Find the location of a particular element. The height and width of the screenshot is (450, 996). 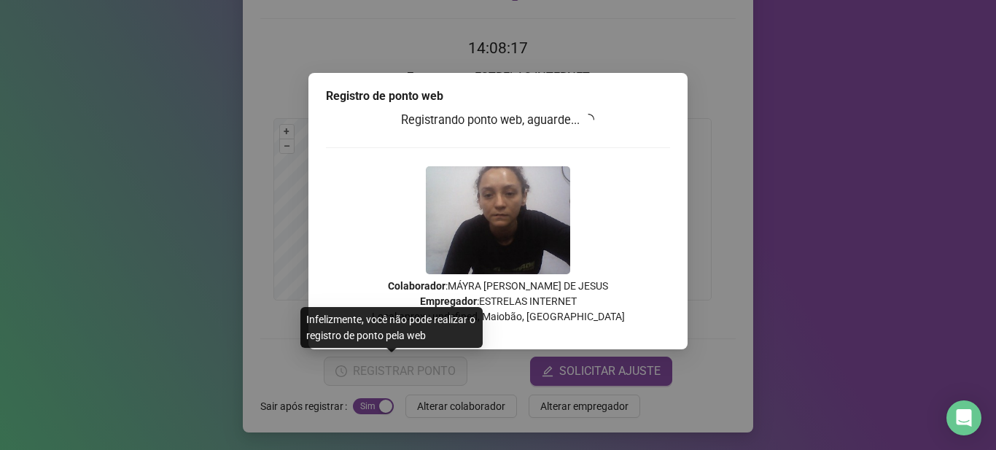

strong: Colaborador is located at coordinates (416, 286).